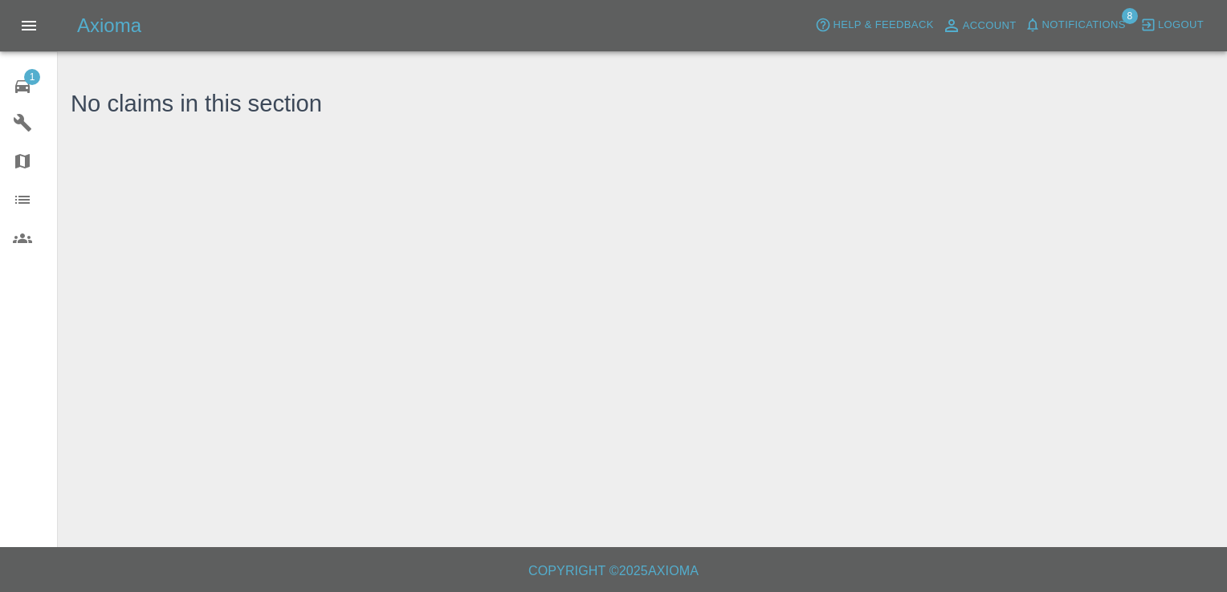 The height and width of the screenshot is (592, 1227). Describe the element at coordinates (613, 572) in the screenshot. I see `h6: Copyright © 2025 Axioma` at that location.